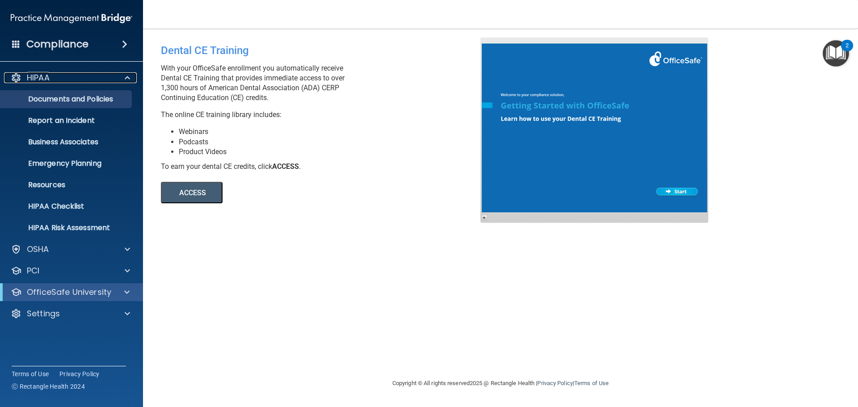 Image resolution: width=858 pixels, height=407 pixels. What do you see at coordinates (333, 142) in the screenshot?
I see `li: Podcasts` at bounding box center [333, 142].